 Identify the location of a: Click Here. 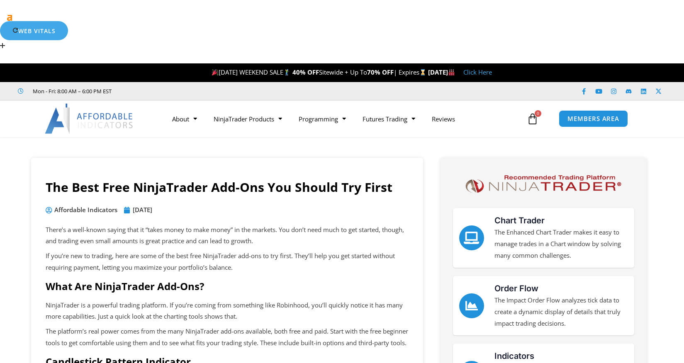
(478, 72).